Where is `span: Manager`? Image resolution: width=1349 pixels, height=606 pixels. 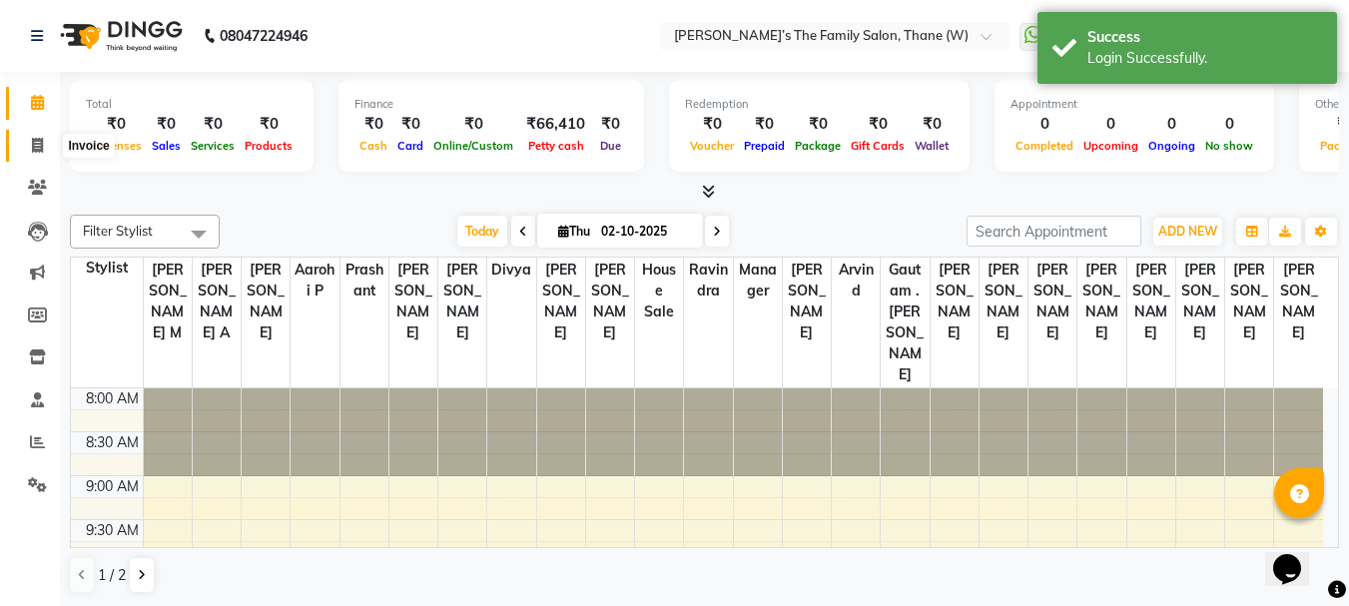 span: Manager is located at coordinates (758, 280).